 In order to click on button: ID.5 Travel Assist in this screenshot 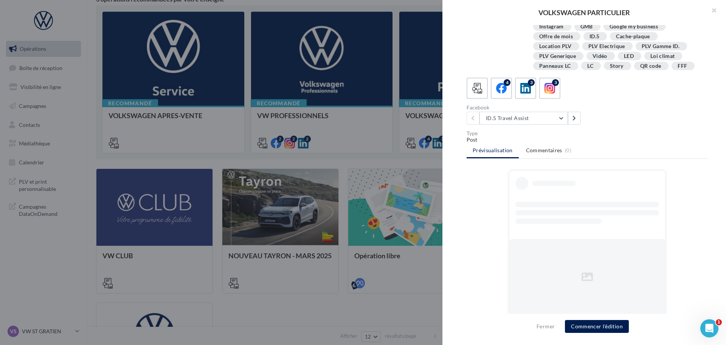, I will do `click(524, 118)`.